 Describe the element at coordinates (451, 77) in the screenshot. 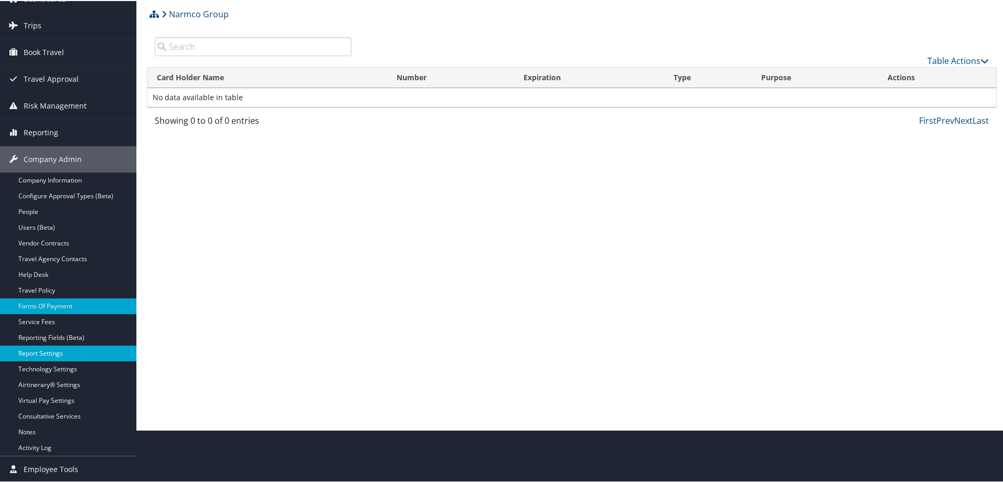

I see `th: Number` at that location.